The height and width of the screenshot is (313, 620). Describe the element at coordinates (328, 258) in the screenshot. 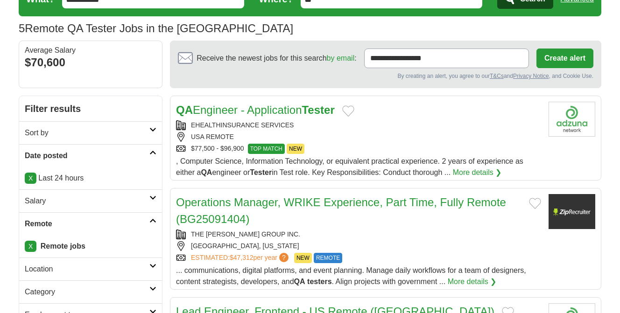

I see `span: REMOTE` at that location.